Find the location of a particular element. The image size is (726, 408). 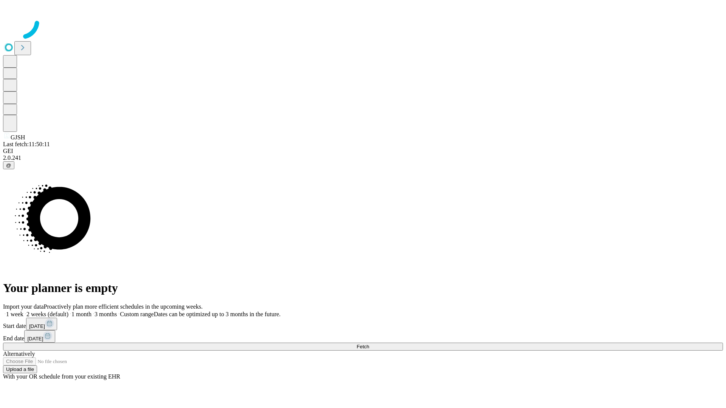

div: Start date is located at coordinates (363, 324).